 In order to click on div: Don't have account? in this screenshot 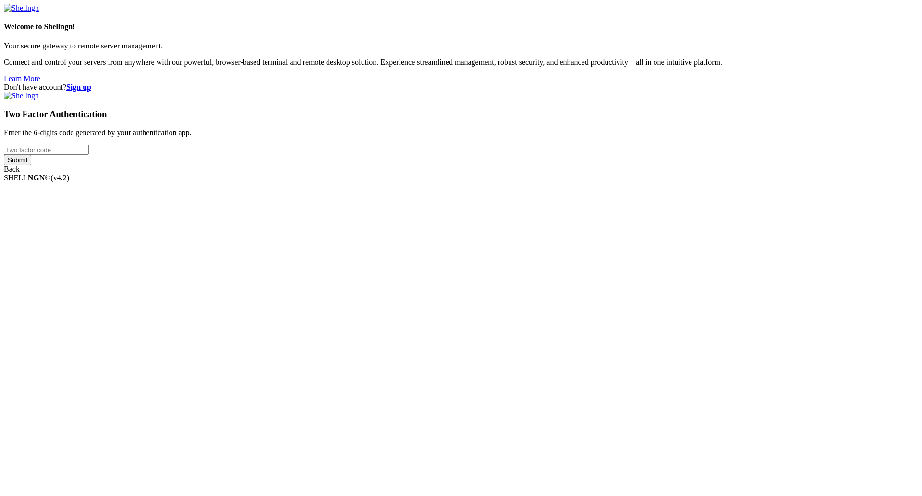, I will do `click(461, 87)`.